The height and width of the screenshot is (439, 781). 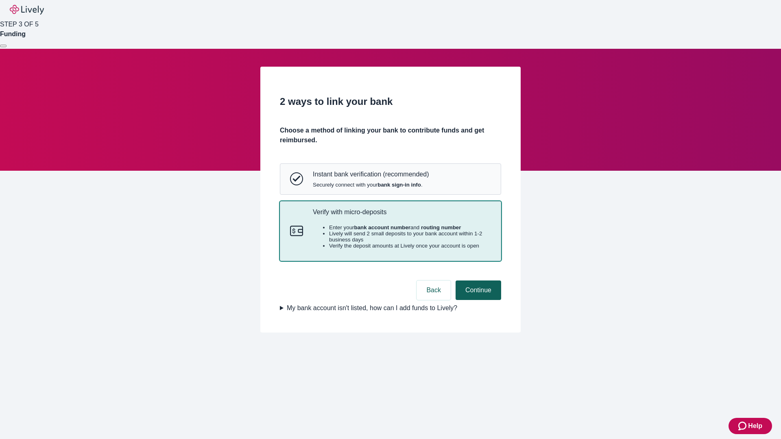 What do you see at coordinates (296, 231) in the screenshot?
I see `svg: Micro-deposits` at bounding box center [296, 231].